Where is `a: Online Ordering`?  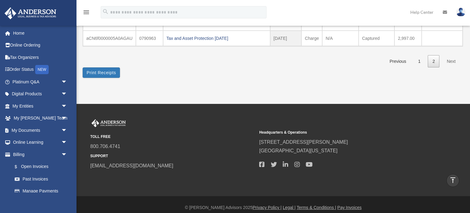
a: Online Ordering is located at coordinates (40, 45).